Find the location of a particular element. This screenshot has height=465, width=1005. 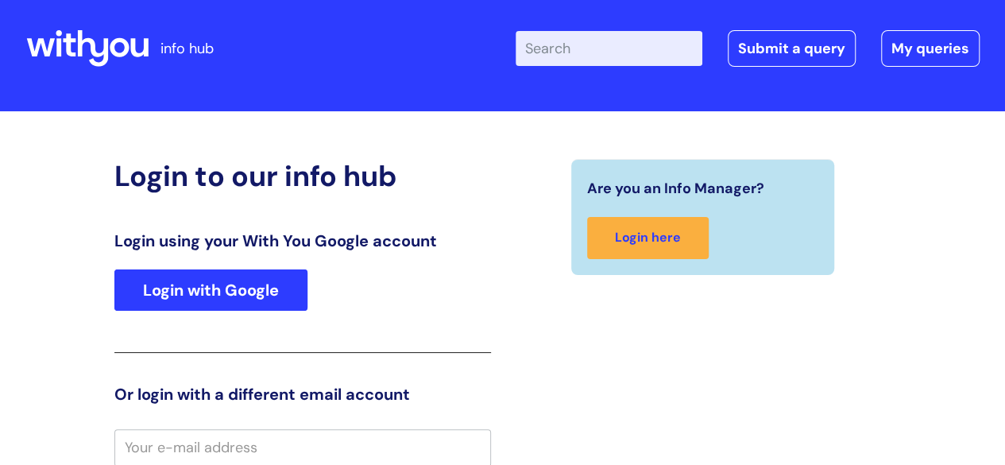

h3: Login using your With You Google account is located at coordinates (303, 241).